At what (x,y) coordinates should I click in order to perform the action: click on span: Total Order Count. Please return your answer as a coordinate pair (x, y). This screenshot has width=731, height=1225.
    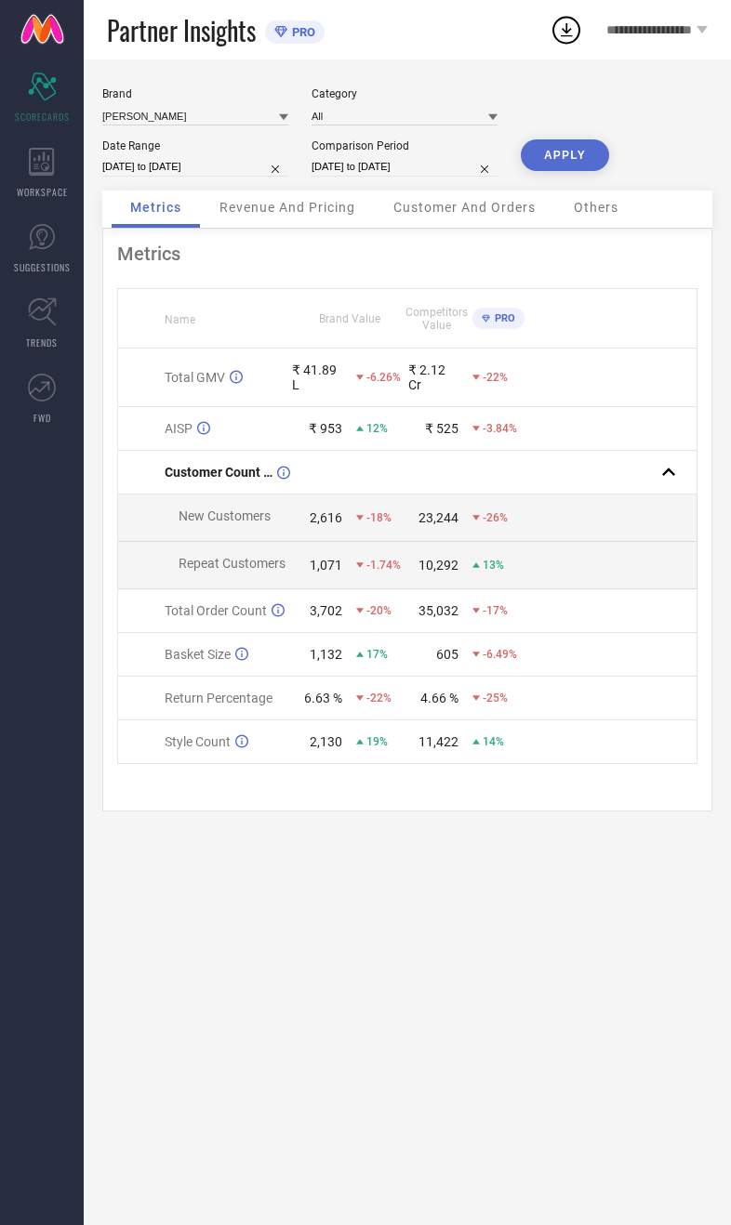
    Looking at the image, I should click on (216, 611).